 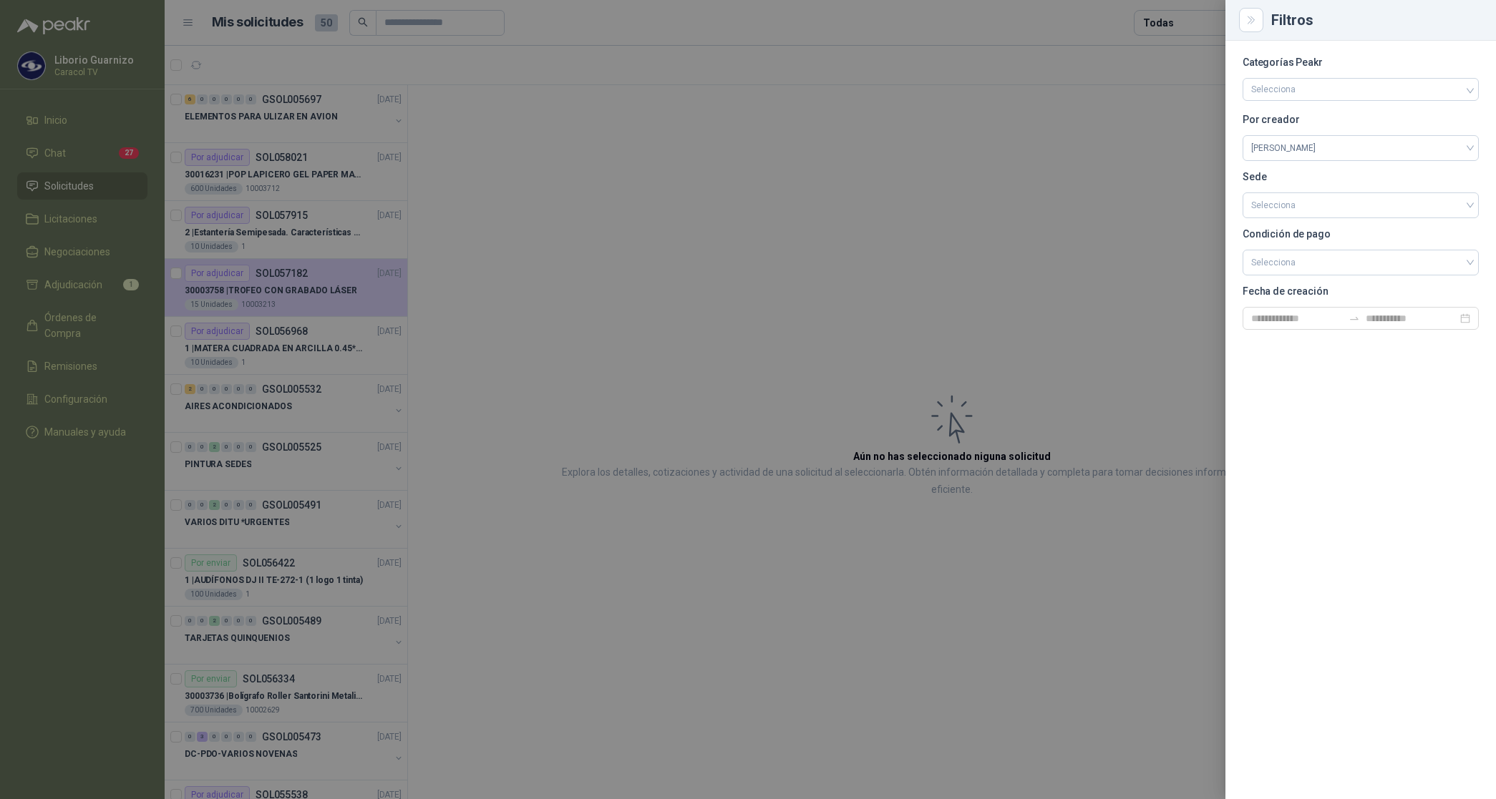 What do you see at coordinates (1360, 119) in the screenshot?
I see `p: Por creador` at bounding box center [1360, 119].